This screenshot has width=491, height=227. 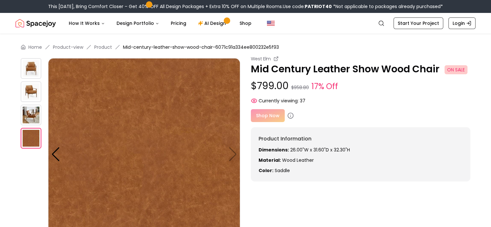 I want to click on strong: Material:, so click(x=270, y=160).